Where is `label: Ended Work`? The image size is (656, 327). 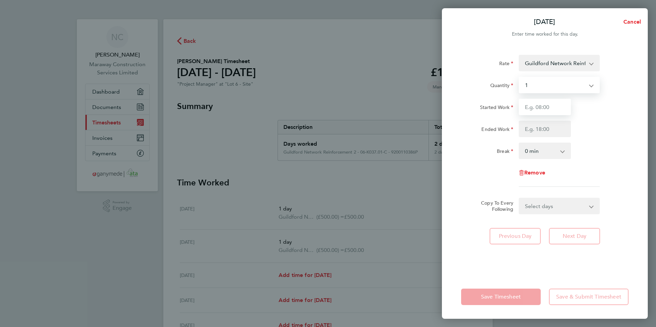 label: Ended Work is located at coordinates (497, 130).